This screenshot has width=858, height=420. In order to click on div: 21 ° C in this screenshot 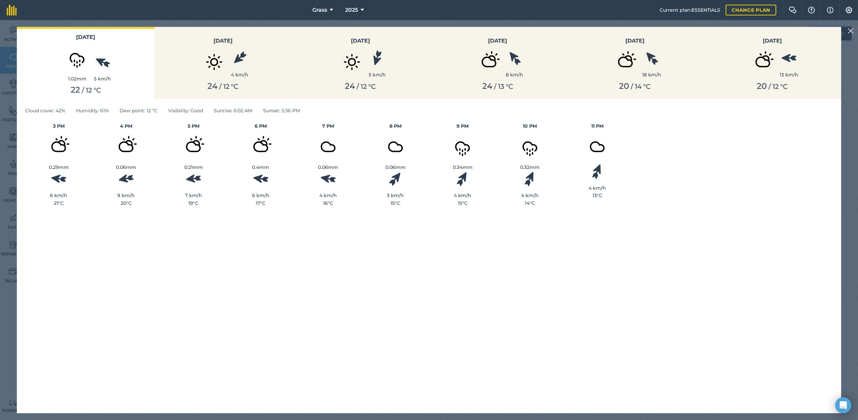, I will do `click(59, 203)`.